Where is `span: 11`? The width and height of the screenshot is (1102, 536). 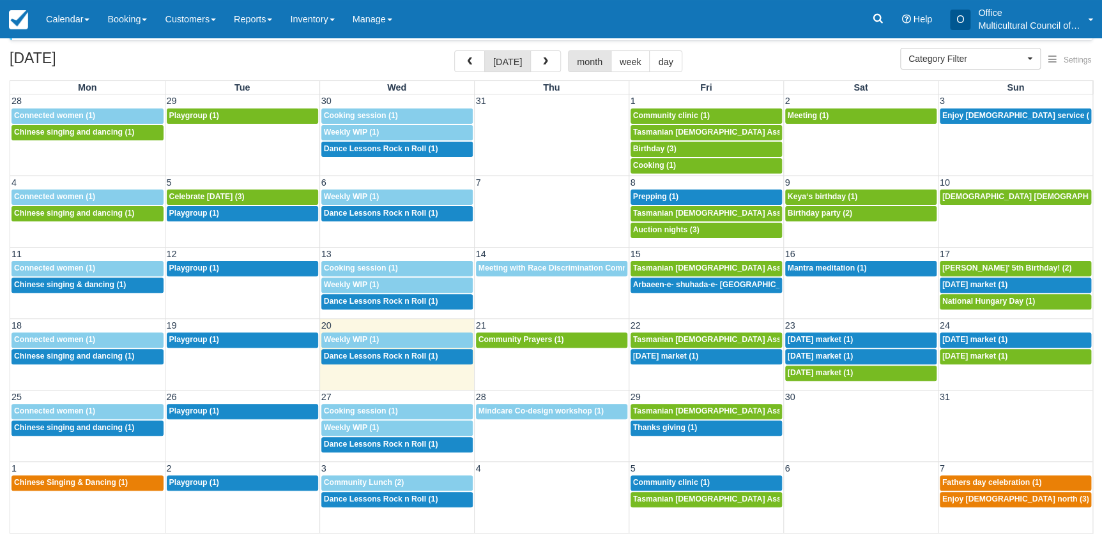 span: 11 is located at coordinates (17, 254).